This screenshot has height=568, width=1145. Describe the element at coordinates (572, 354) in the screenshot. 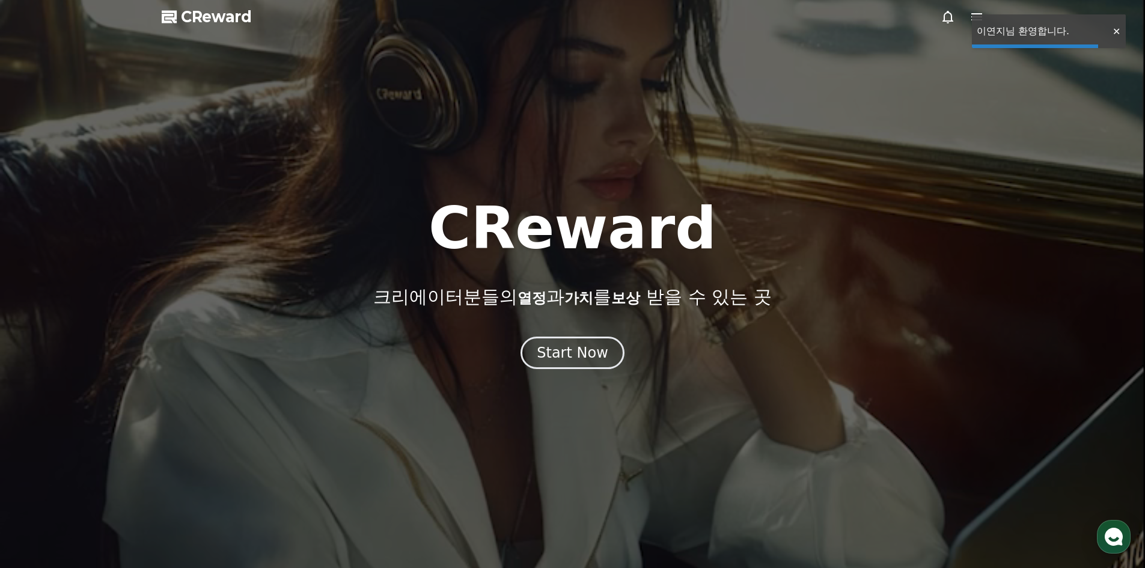

I see `a: Start Now` at that location.